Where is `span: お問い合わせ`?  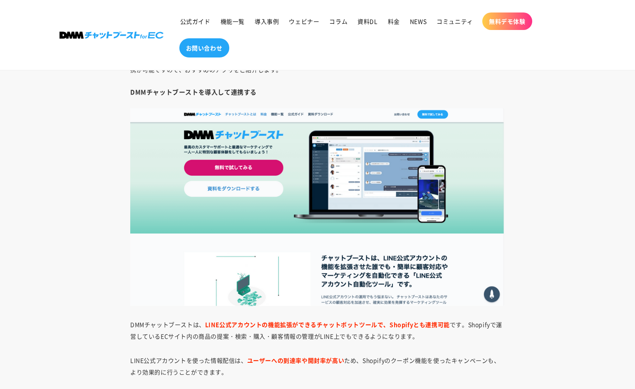 span: お問い合わせ is located at coordinates (204, 48).